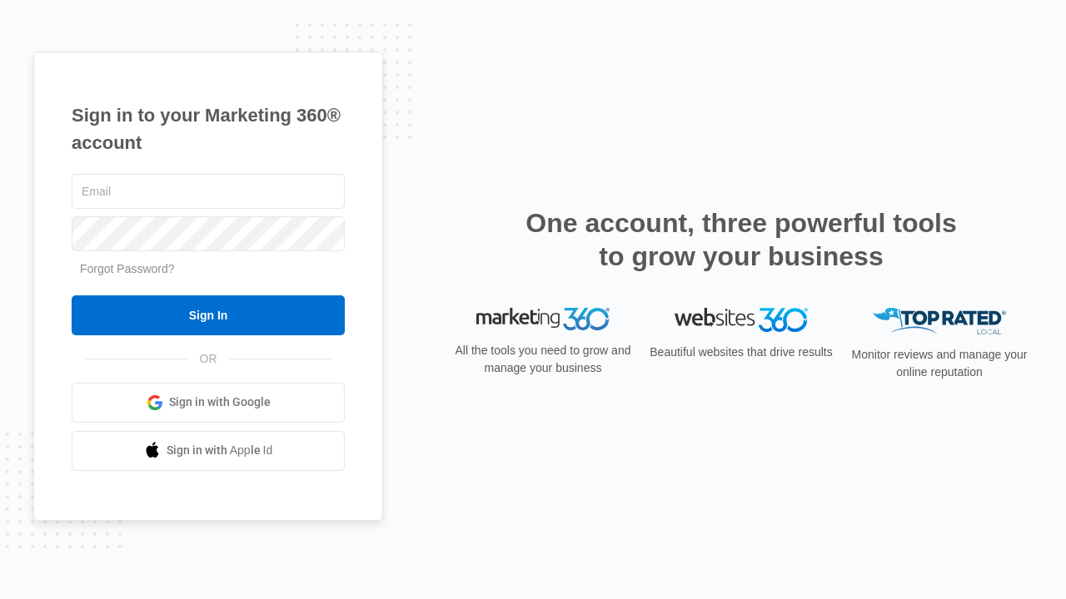 The height and width of the screenshot is (599, 1066). What do you see at coordinates (741, 240) in the screenshot?
I see `h2: One account, three powerful tools to grow your business` at bounding box center [741, 240].